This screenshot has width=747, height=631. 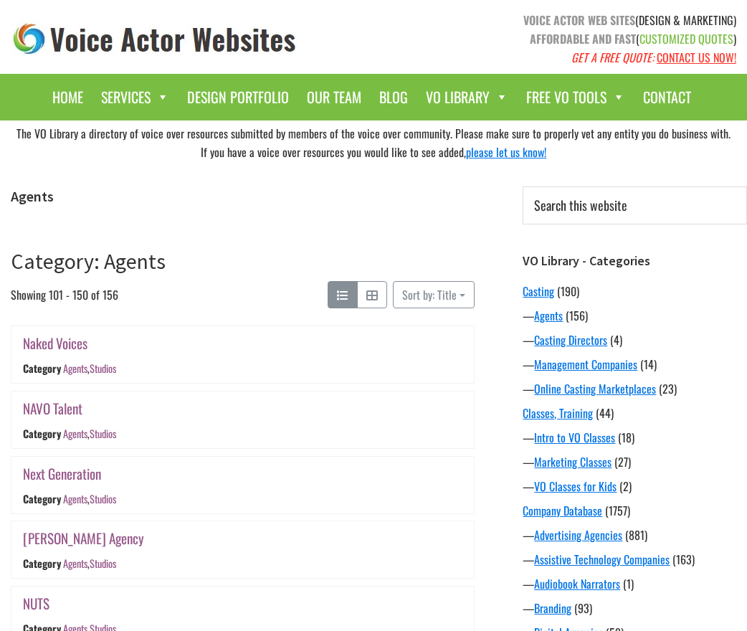 I want to click on span: (44), so click(x=604, y=413).